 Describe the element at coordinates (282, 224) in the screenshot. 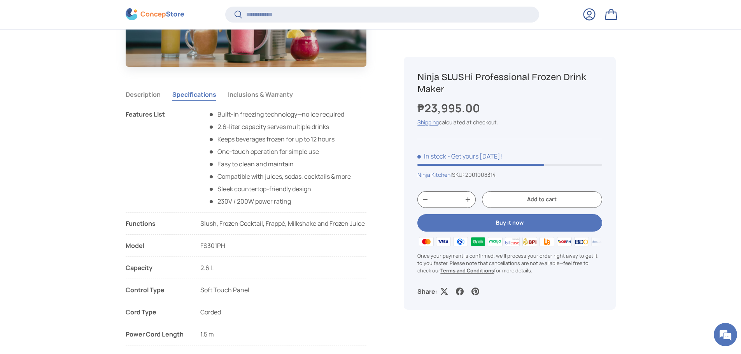

I see `span: Slush, Frozen Cocktail, Frappé, Milkshake and Frozen Juice` at that location.